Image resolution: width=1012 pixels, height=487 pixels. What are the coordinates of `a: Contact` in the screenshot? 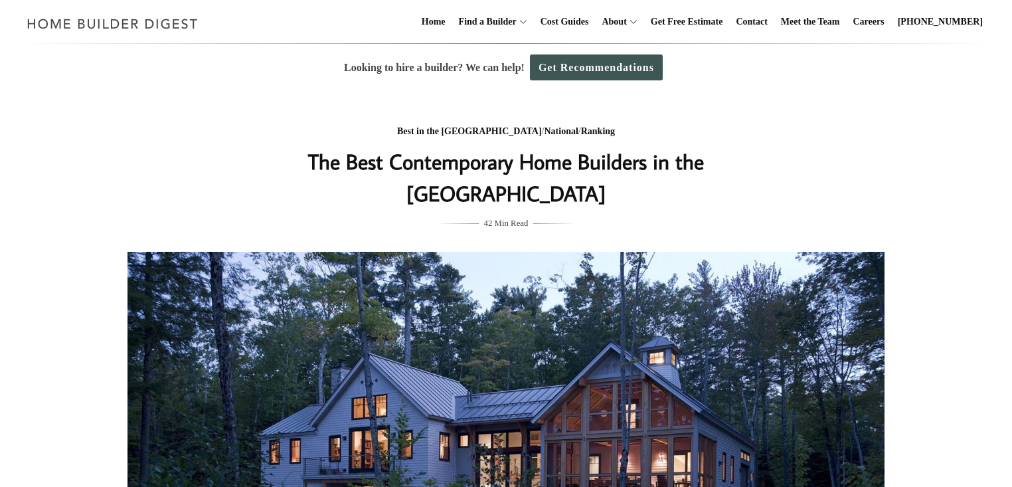 It's located at (751, 22).